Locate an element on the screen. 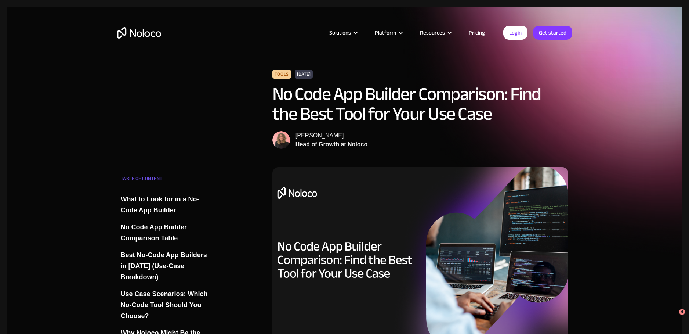  div: What to Look for in a No-Code App Builder is located at coordinates (165, 204).